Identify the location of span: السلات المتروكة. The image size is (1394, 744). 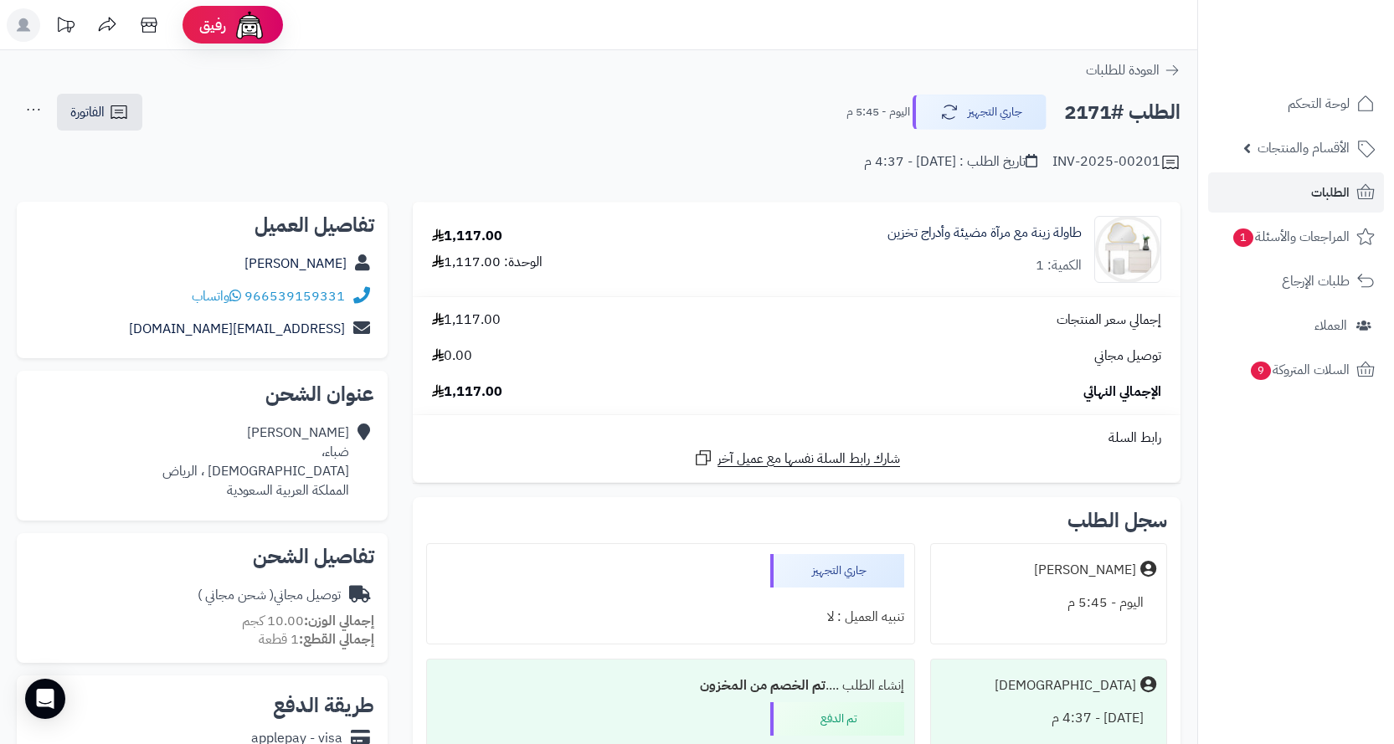
(1300, 370).